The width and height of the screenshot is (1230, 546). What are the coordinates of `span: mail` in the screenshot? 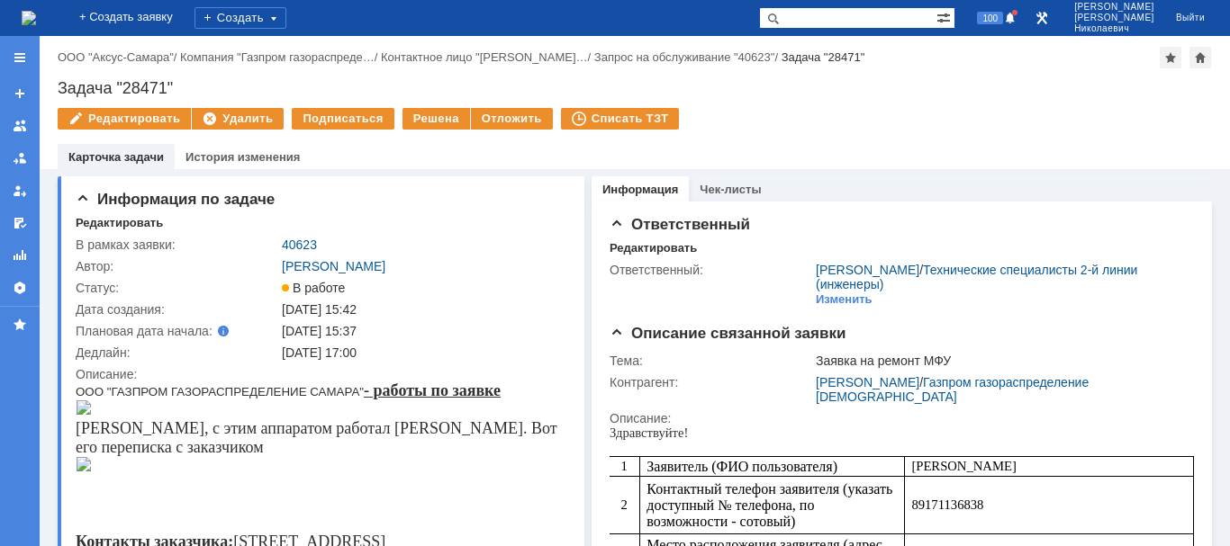 It's located at (22, 424).